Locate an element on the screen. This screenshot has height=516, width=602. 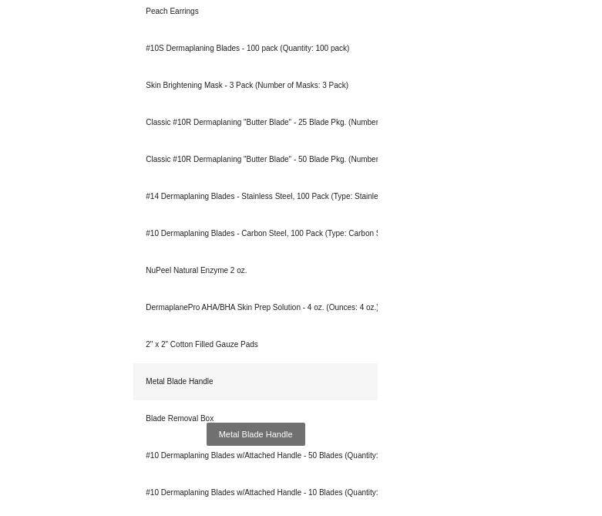
div: Metal Blade Handle is located at coordinates (255, 382).